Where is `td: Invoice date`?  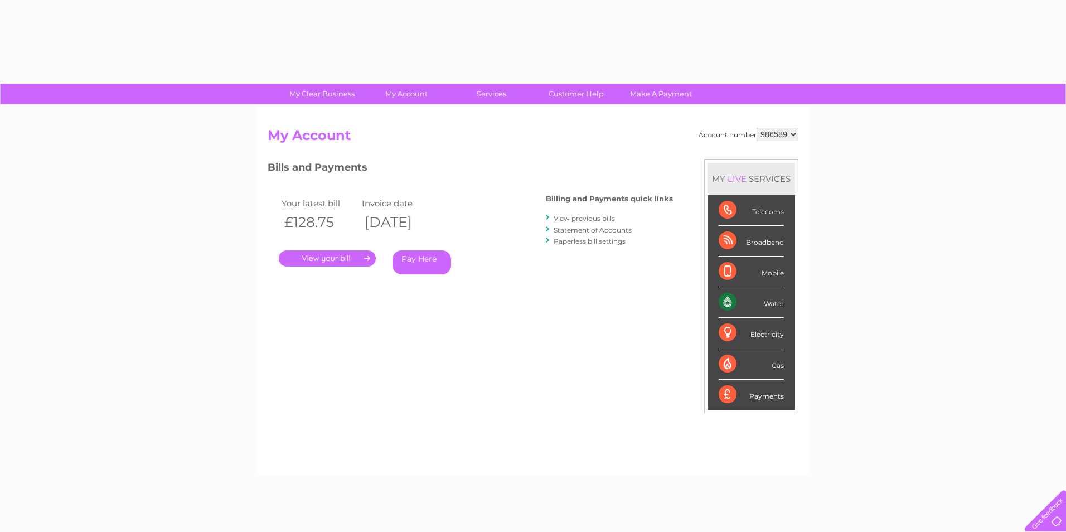 td: Invoice date is located at coordinates (399, 203).